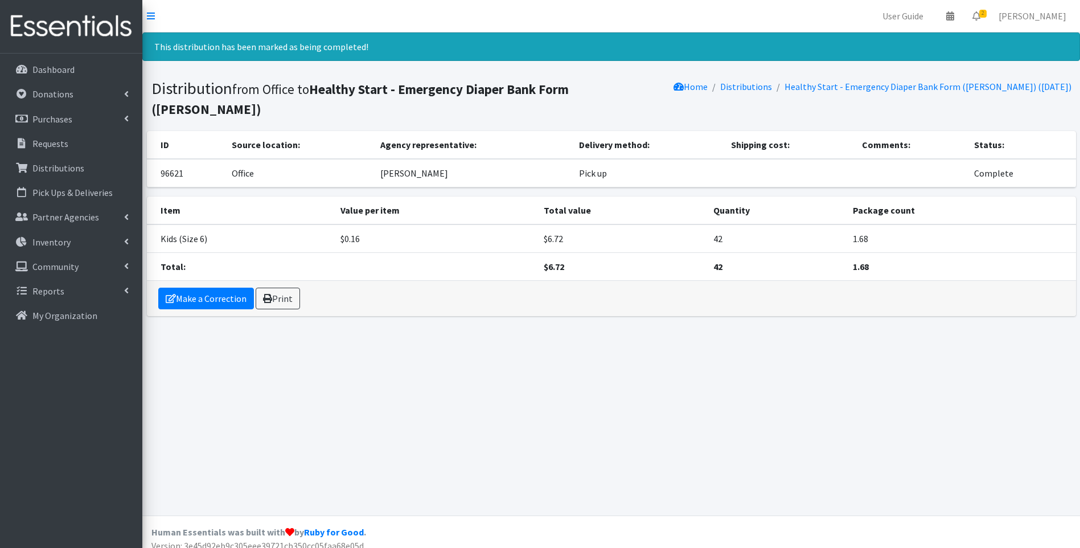  Describe the element at coordinates (903, 16) in the screenshot. I see `a: User Guide` at that location.